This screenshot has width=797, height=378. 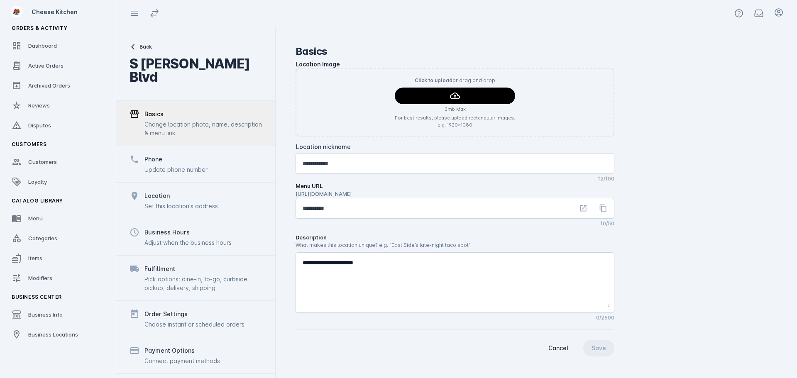 What do you see at coordinates (559, 348) in the screenshot?
I see `button: Cancel` at bounding box center [559, 348].